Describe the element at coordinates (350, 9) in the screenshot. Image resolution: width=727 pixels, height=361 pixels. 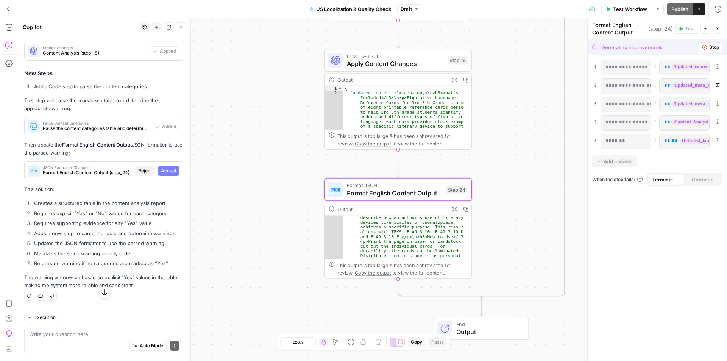
I see `button: US Localization & Quality Check` at that location.